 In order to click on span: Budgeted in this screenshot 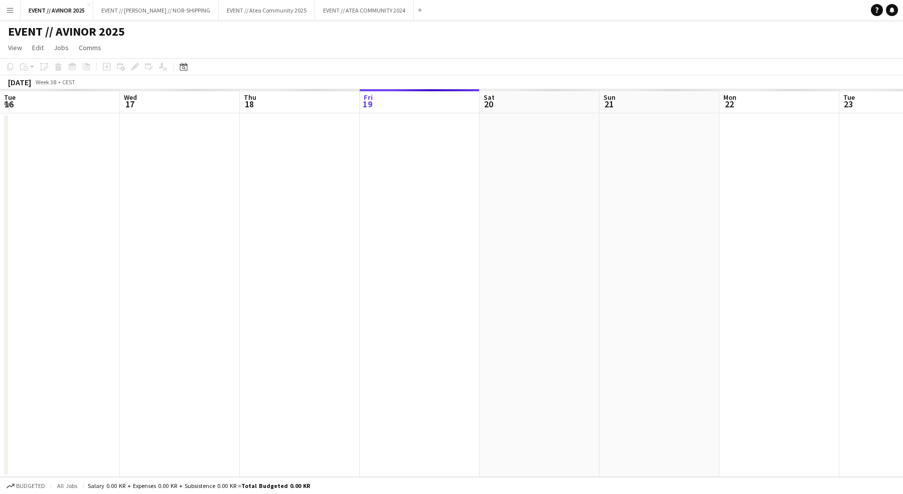, I will do `click(31, 486)`.